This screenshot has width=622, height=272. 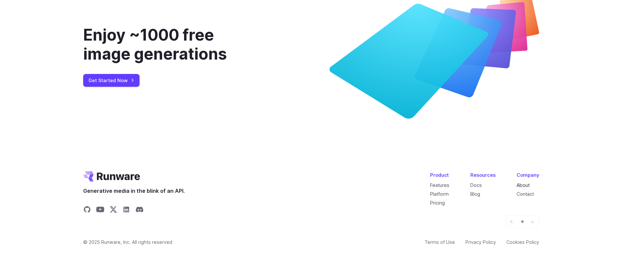 I want to click on a: Share on YouTube, so click(x=100, y=211).